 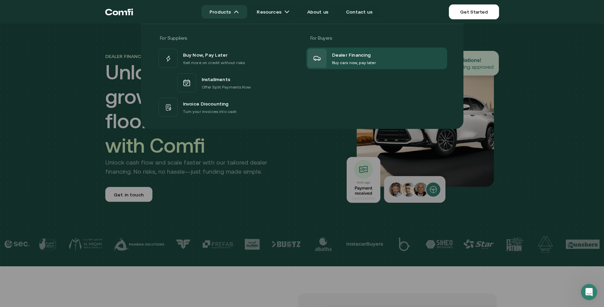 I want to click on span: Invoice Discounting, so click(x=206, y=104).